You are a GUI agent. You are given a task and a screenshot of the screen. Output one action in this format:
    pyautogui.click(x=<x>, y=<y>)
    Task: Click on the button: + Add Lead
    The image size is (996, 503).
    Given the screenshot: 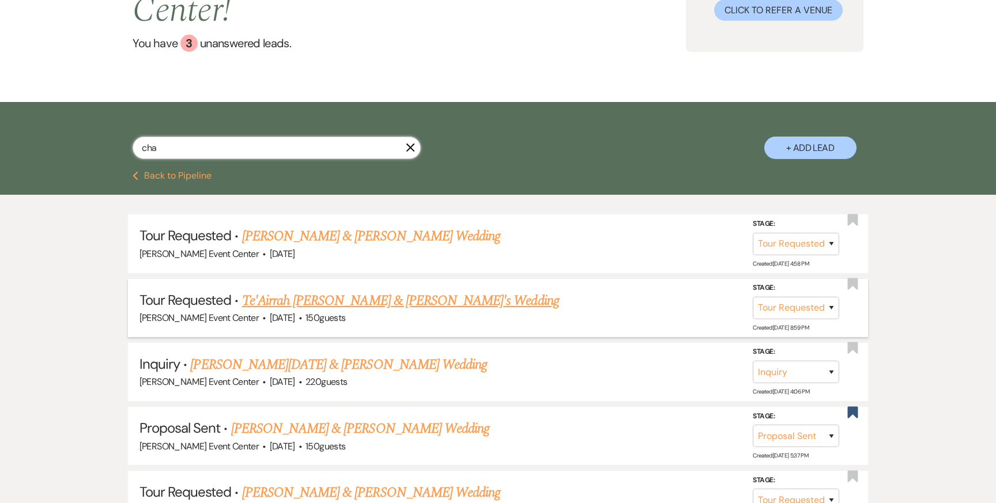 What is the action you would take?
    pyautogui.click(x=811, y=148)
    